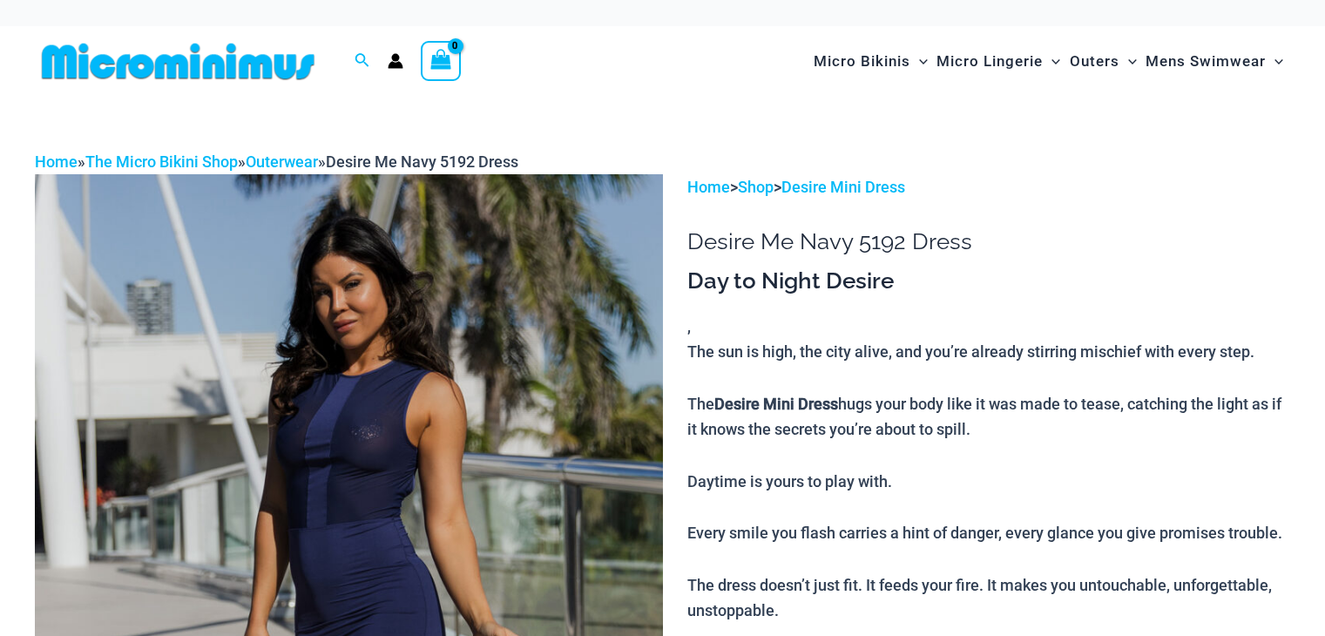  I want to click on h1: Desire Me Navy 5192 Dress, so click(989, 241).